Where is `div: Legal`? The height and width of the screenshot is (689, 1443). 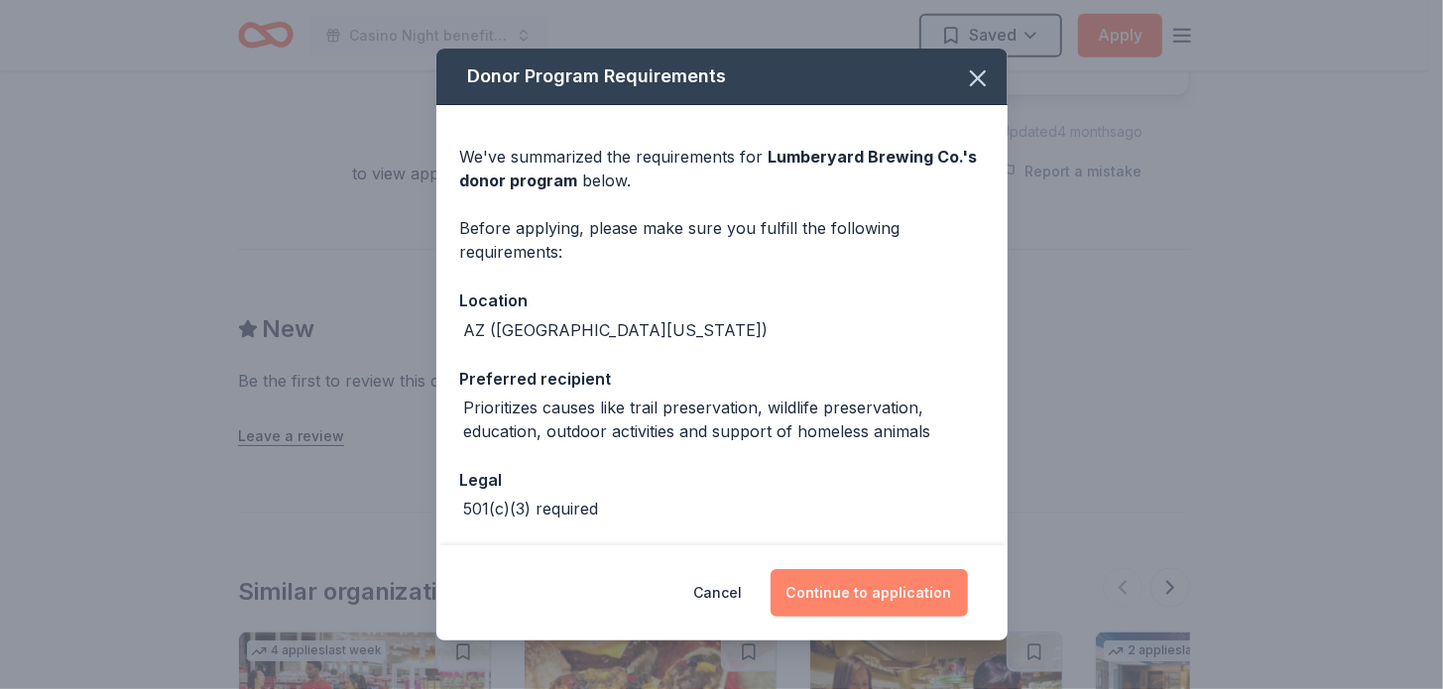 div: Legal is located at coordinates (722, 480).